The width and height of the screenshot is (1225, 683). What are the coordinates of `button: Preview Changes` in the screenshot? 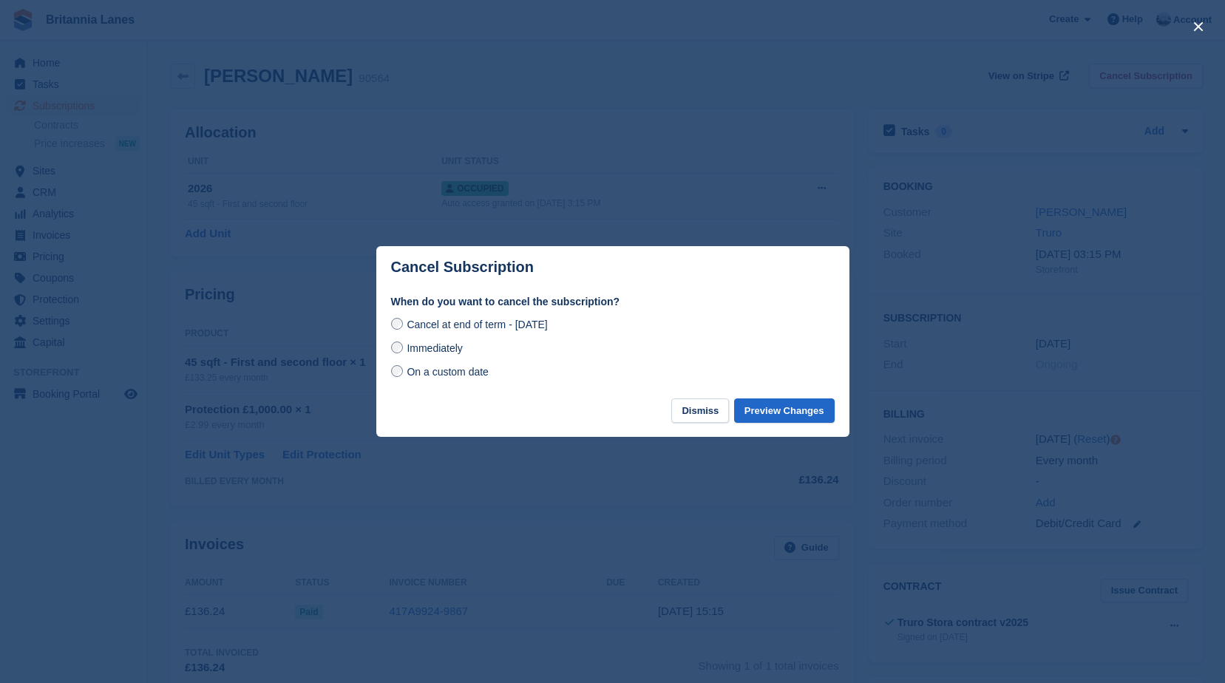 It's located at (785, 410).